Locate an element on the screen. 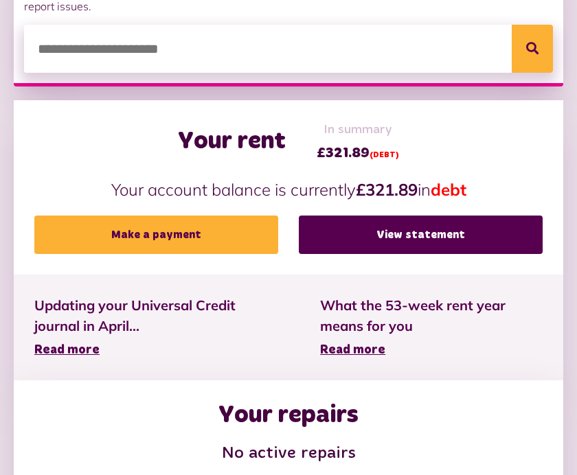 This screenshot has height=475, width=577. span: In summary is located at coordinates (358, 130).